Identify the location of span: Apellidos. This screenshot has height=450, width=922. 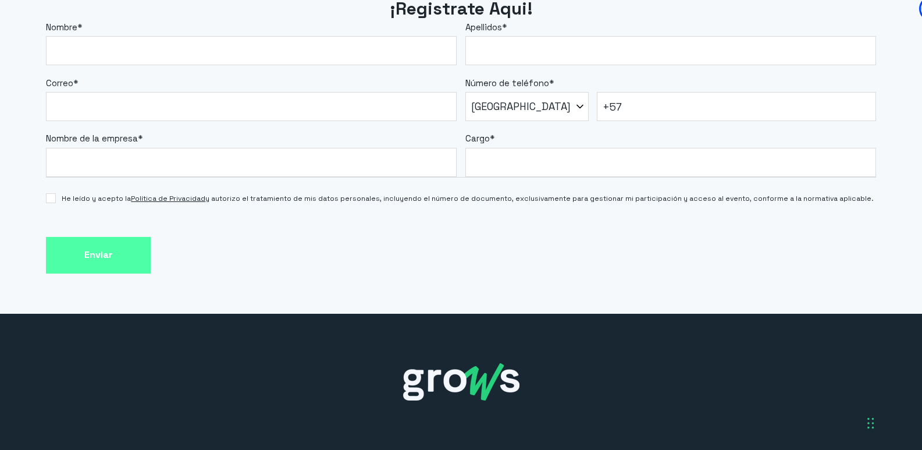
(483, 27).